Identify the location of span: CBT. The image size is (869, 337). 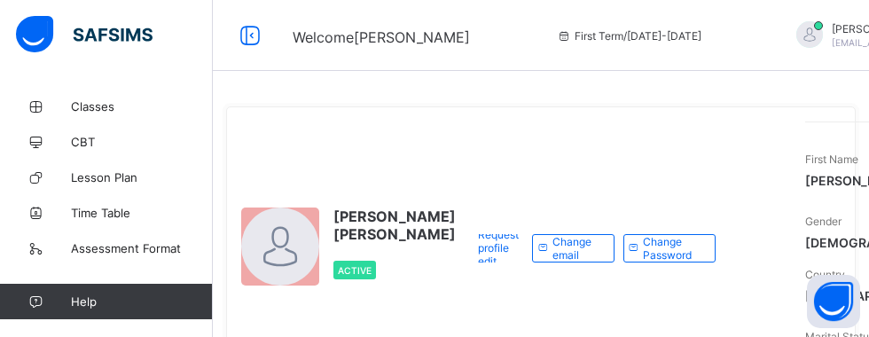
(142, 142).